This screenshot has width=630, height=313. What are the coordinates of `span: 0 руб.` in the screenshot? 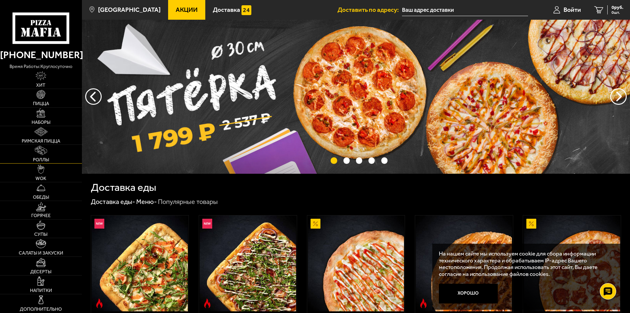 It's located at (617, 8).